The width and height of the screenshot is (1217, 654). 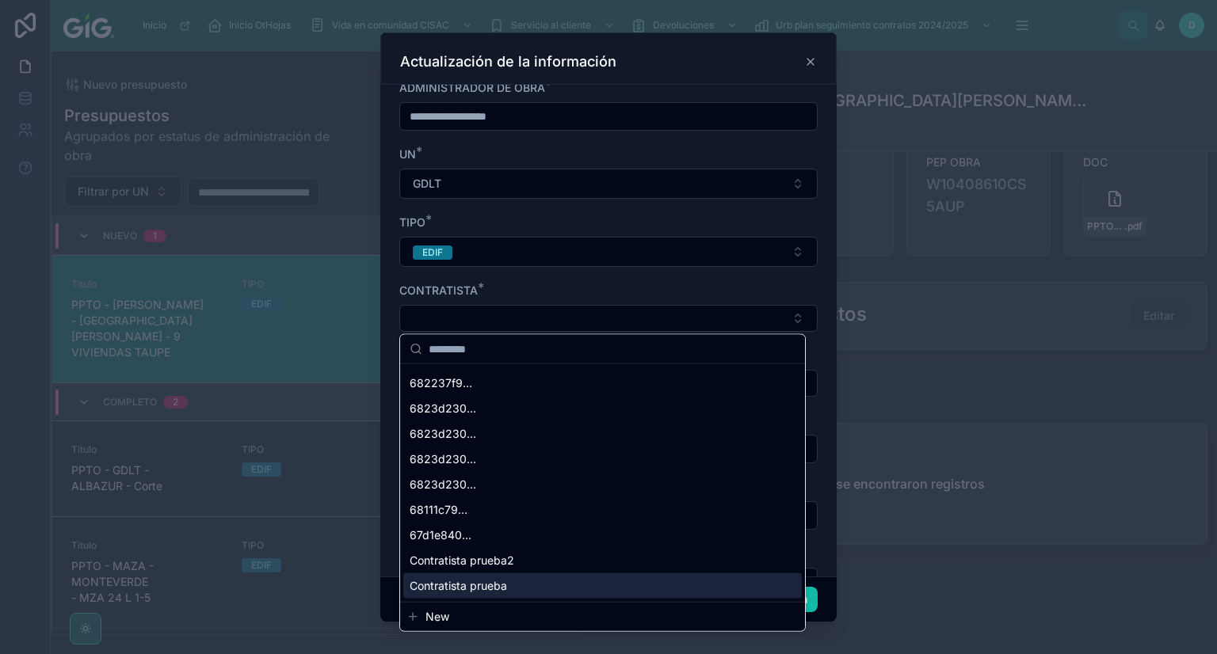 What do you see at coordinates (433, 253) in the screenshot?
I see `div: EDIF` at bounding box center [433, 253].